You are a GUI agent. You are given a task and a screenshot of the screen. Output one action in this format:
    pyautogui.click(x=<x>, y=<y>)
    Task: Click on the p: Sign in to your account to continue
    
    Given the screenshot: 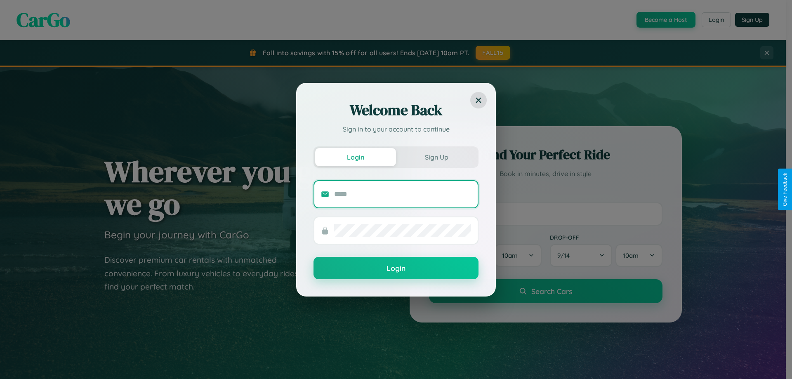 What is the action you would take?
    pyautogui.click(x=396, y=129)
    